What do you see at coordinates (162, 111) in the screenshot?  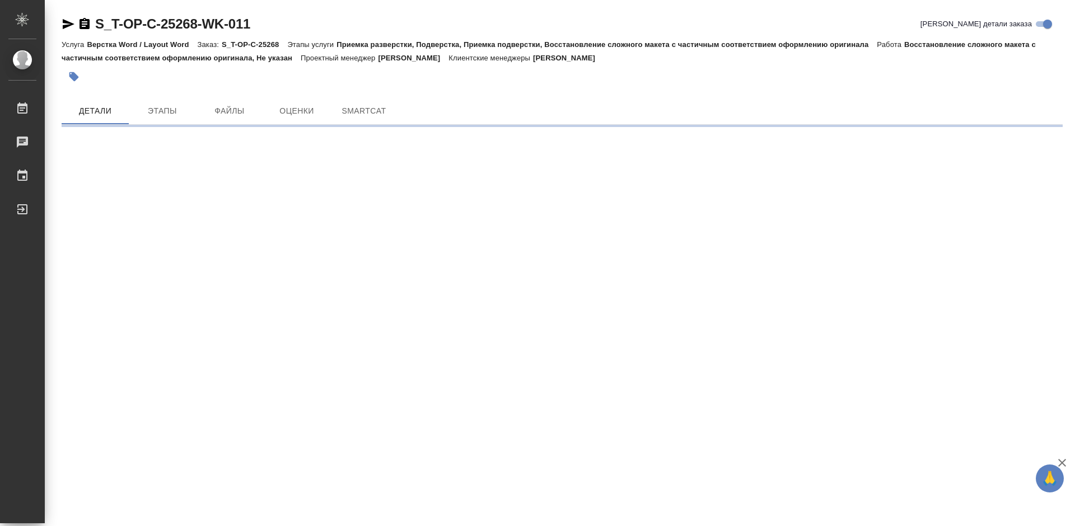 I see `span: Этапы` at bounding box center [162, 111].